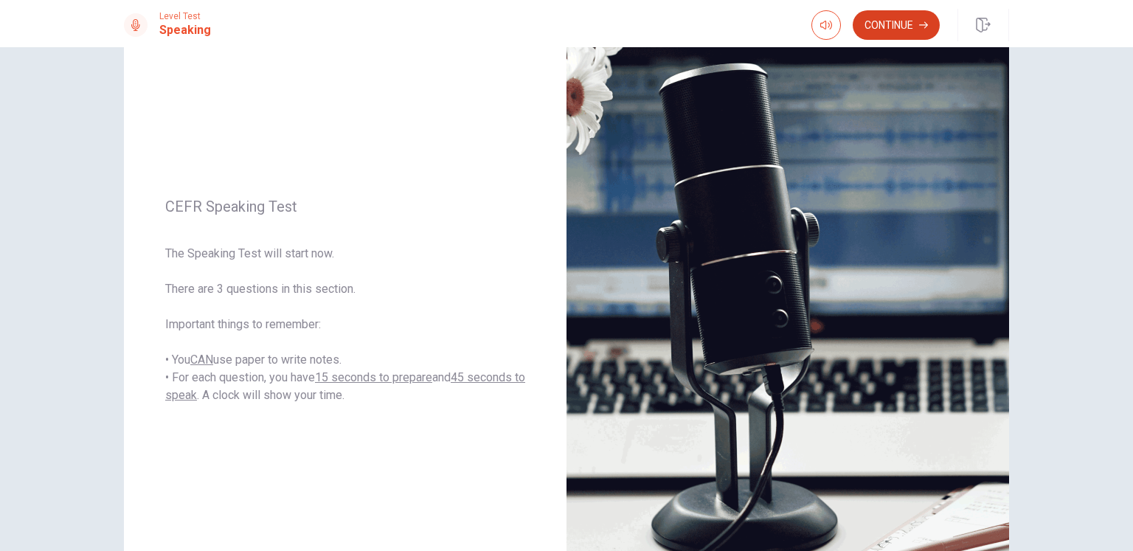  What do you see at coordinates (345, 325) in the screenshot?
I see `span: The Speaking Test will start now. There are 3 questions in this section. Important things to reme...` at bounding box center [345, 325].